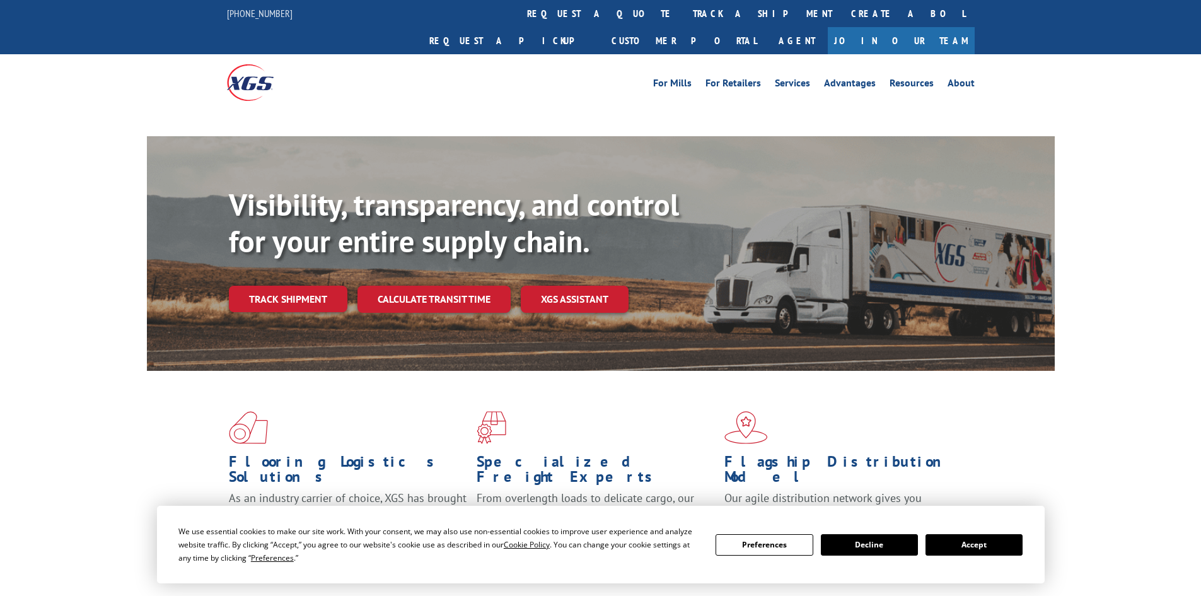 This screenshot has width=1201, height=596. Describe the element at coordinates (596, 472) in the screenshot. I see `h1: Specialized Freight Experts` at that location.